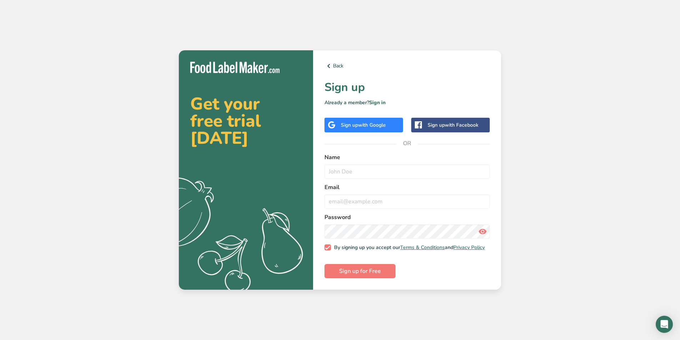 This screenshot has height=340, width=680. Describe the element at coordinates (407, 158) in the screenshot. I see `label: Name` at that location.